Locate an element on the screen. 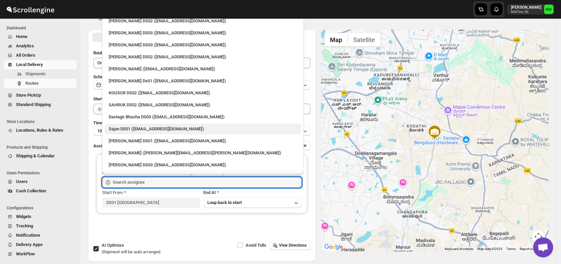 Image resolution: width=561 pixels, height=264 pixels. button: Loop back to start is located at coordinates (252, 203).